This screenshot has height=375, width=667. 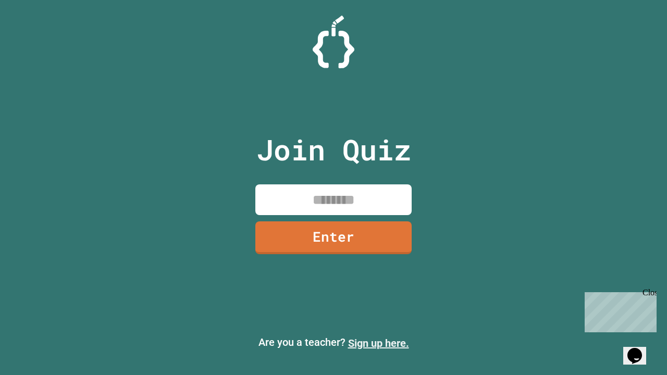 I want to click on a: Enter, so click(x=334, y=238).